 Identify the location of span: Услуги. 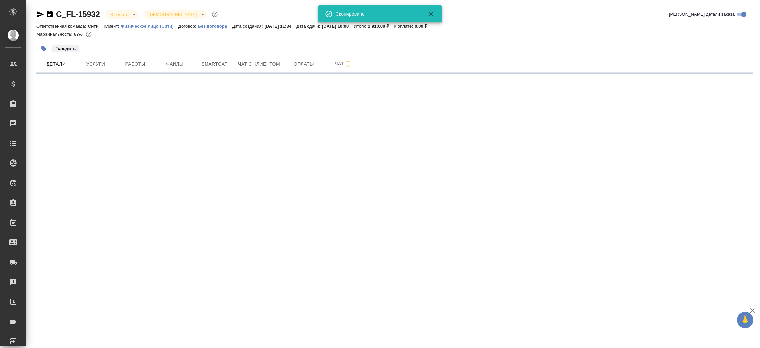
(96, 64).